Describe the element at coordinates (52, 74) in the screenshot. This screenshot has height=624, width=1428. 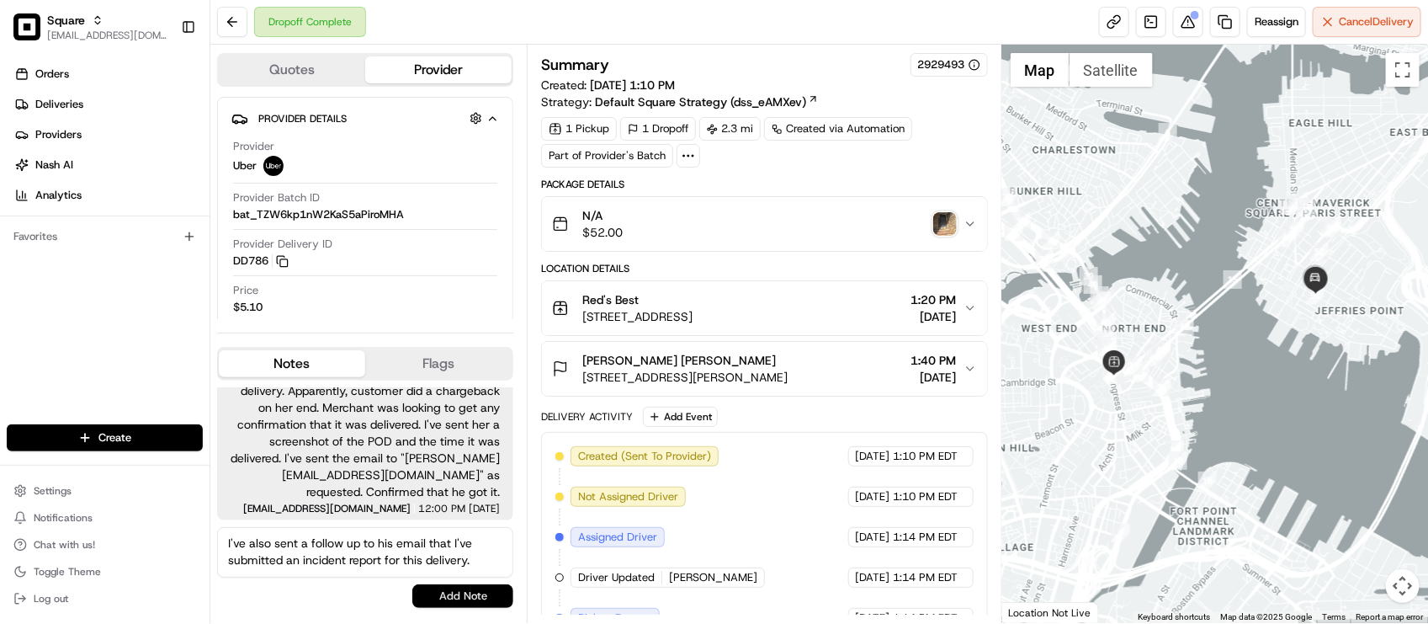
I see `span: Orders` at that location.